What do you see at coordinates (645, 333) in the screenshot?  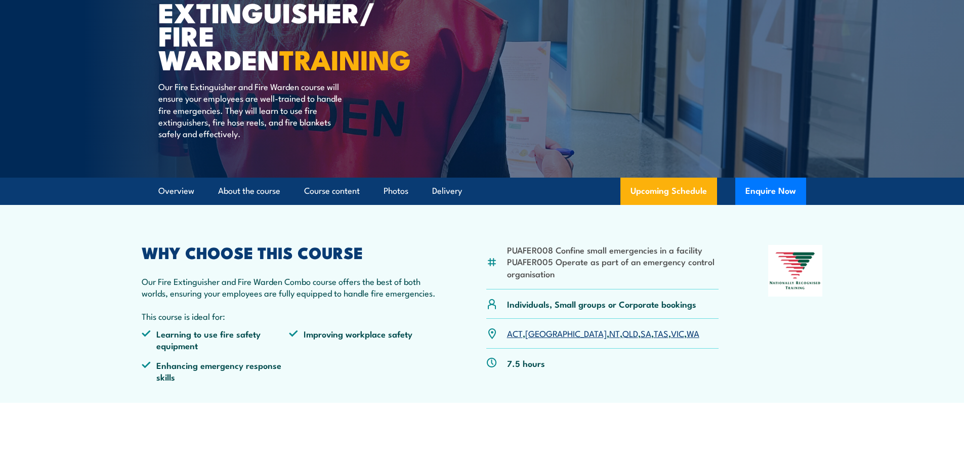 I see `a: SA` at bounding box center [645, 333].